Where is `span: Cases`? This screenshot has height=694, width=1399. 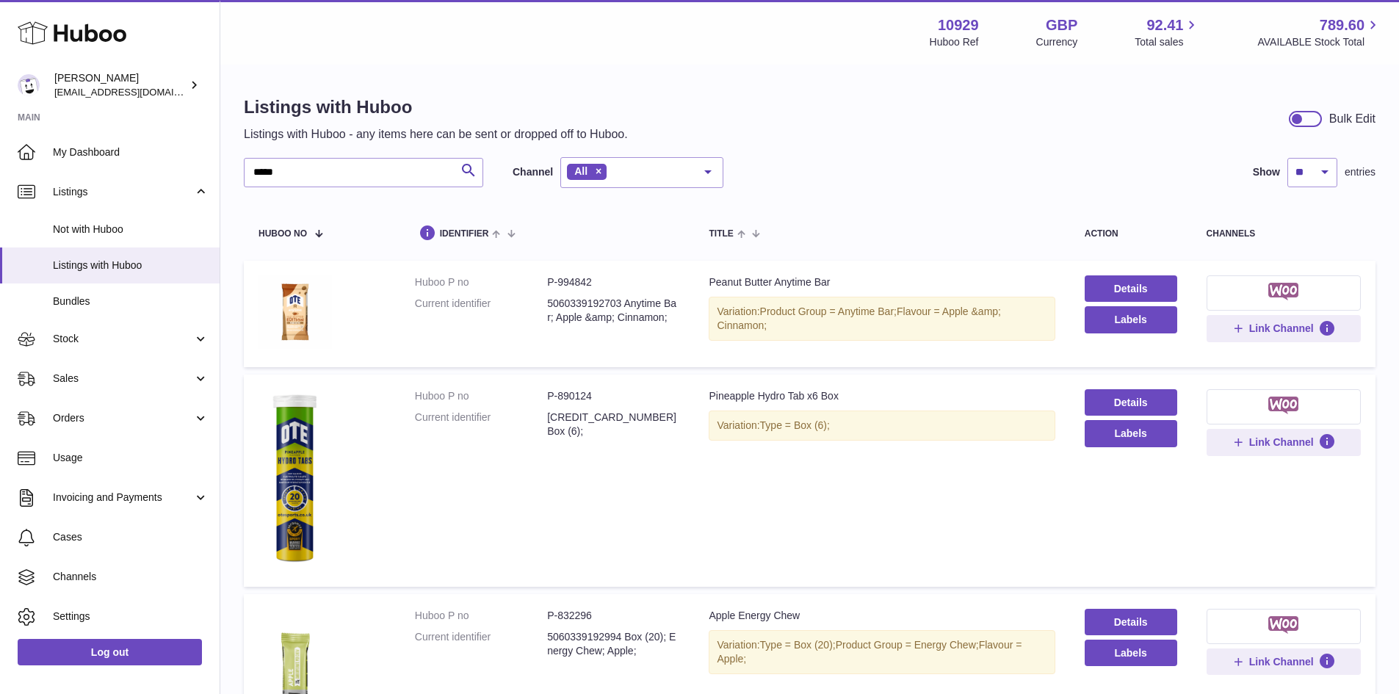 span: Cases is located at coordinates (131, 537).